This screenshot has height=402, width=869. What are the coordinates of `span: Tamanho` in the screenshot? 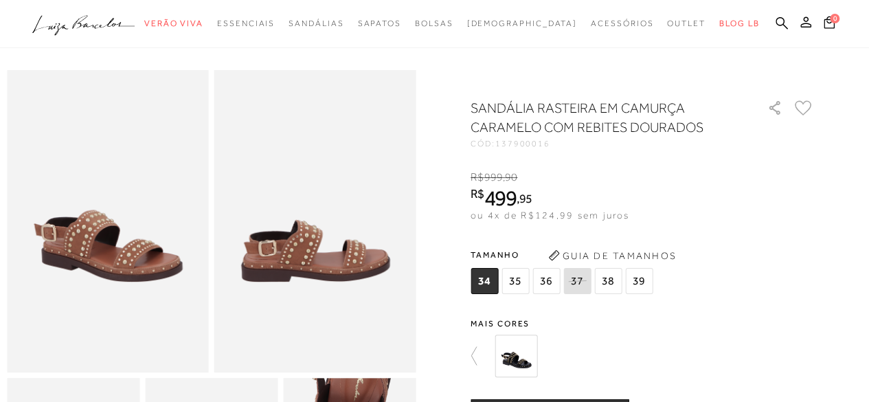 It's located at (563, 255).